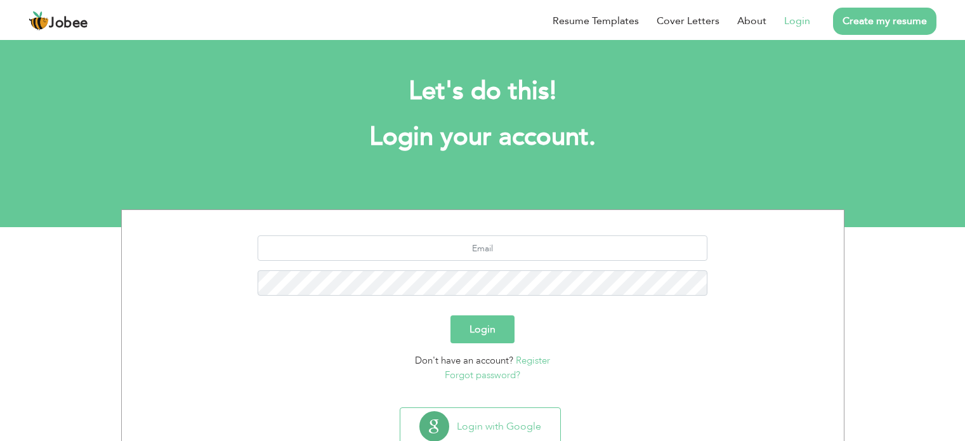 The height and width of the screenshot is (441, 965). What do you see at coordinates (596, 21) in the screenshot?
I see `a: Resume Templates` at bounding box center [596, 21].